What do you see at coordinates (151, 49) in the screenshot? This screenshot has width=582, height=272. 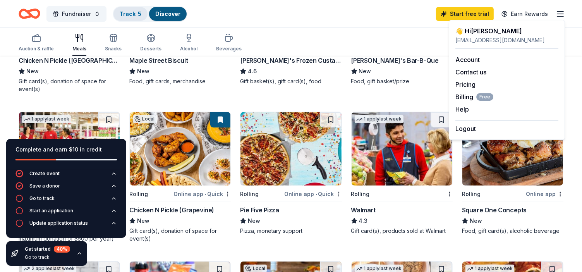 I see `div: Desserts` at bounding box center [151, 49].